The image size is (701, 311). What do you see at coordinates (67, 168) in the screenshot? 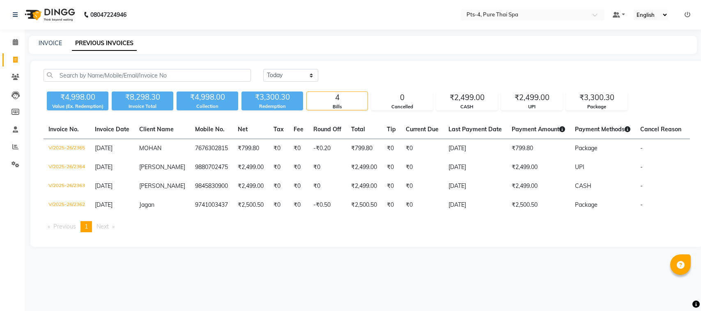
I see `td: V/2025-26/2364` at bounding box center [67, 168].